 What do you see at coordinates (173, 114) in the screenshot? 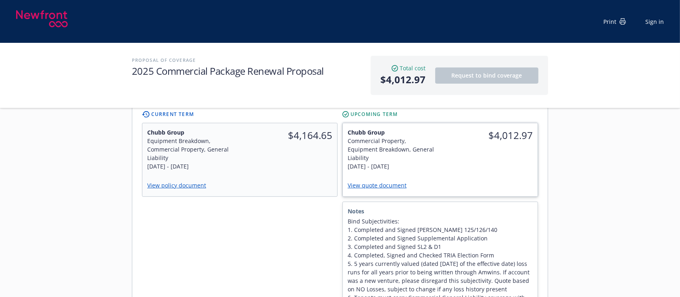
I see `span: Current Term` at bounding box center [173, 114].